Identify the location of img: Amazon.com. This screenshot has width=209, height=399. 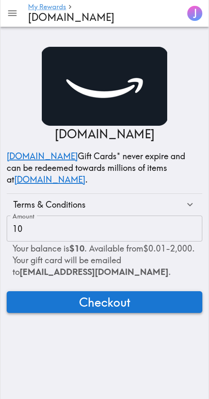
(104, 86).